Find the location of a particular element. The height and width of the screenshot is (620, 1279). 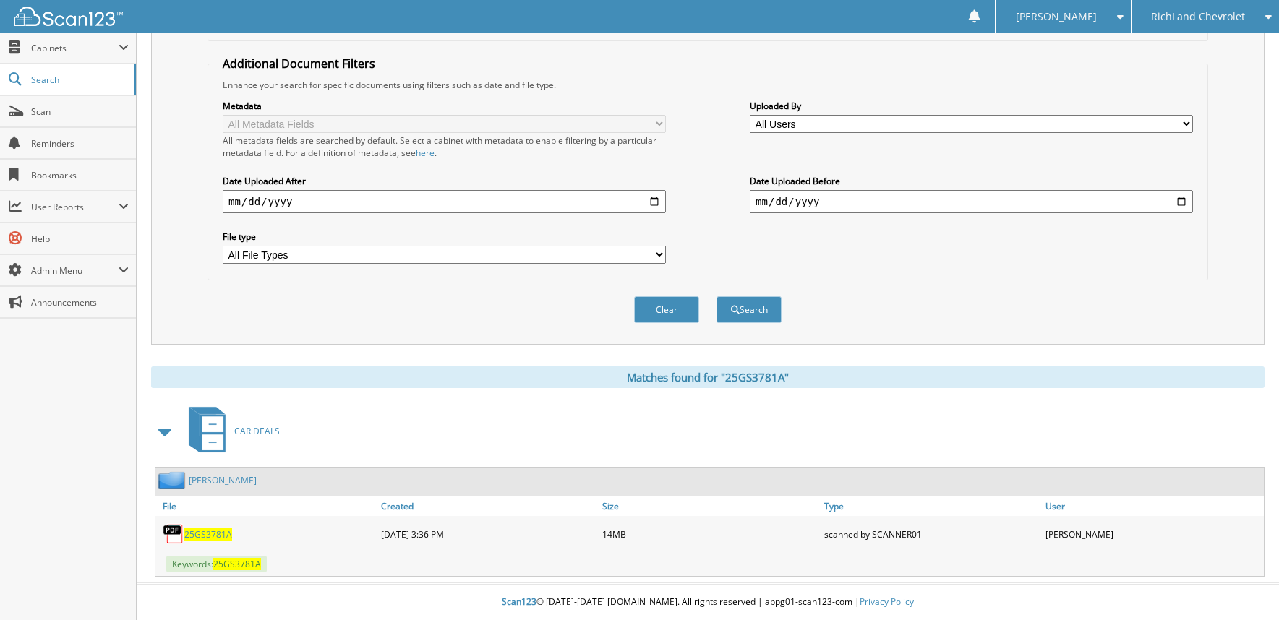

a: Privacy Policy is located at coordinates (887, 602).